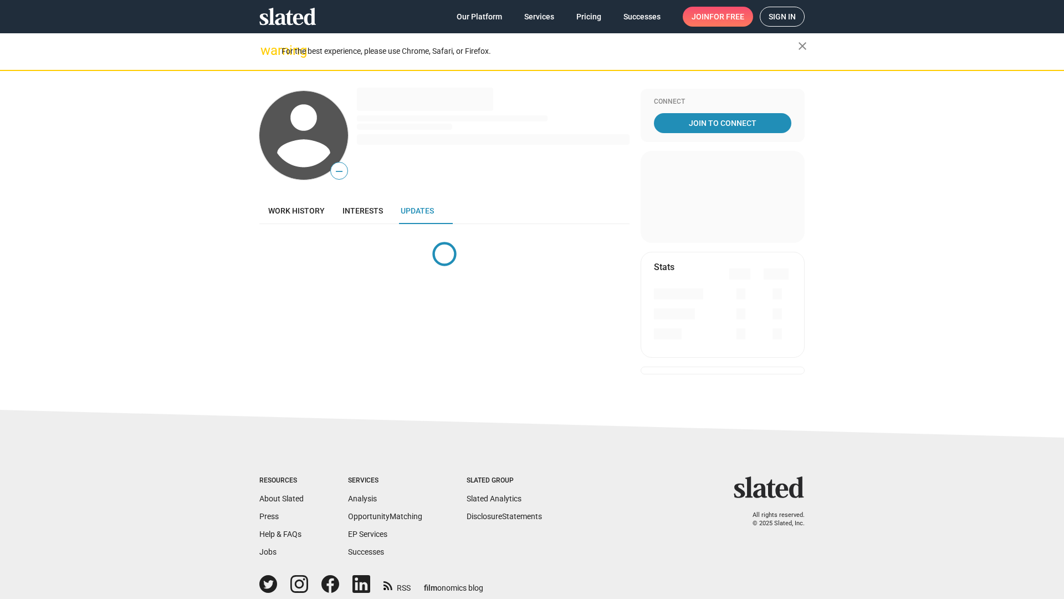 The image size is (1064, 599). Describe the element at coordinates (540, 51) in the screenshot. I see `div: For the best experience, please use Chrome, Safari, or Firefox.` at that location.